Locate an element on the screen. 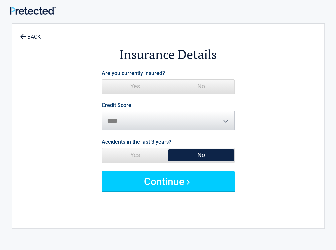  h2: Insurance Details is located at coordinates (168, 54).